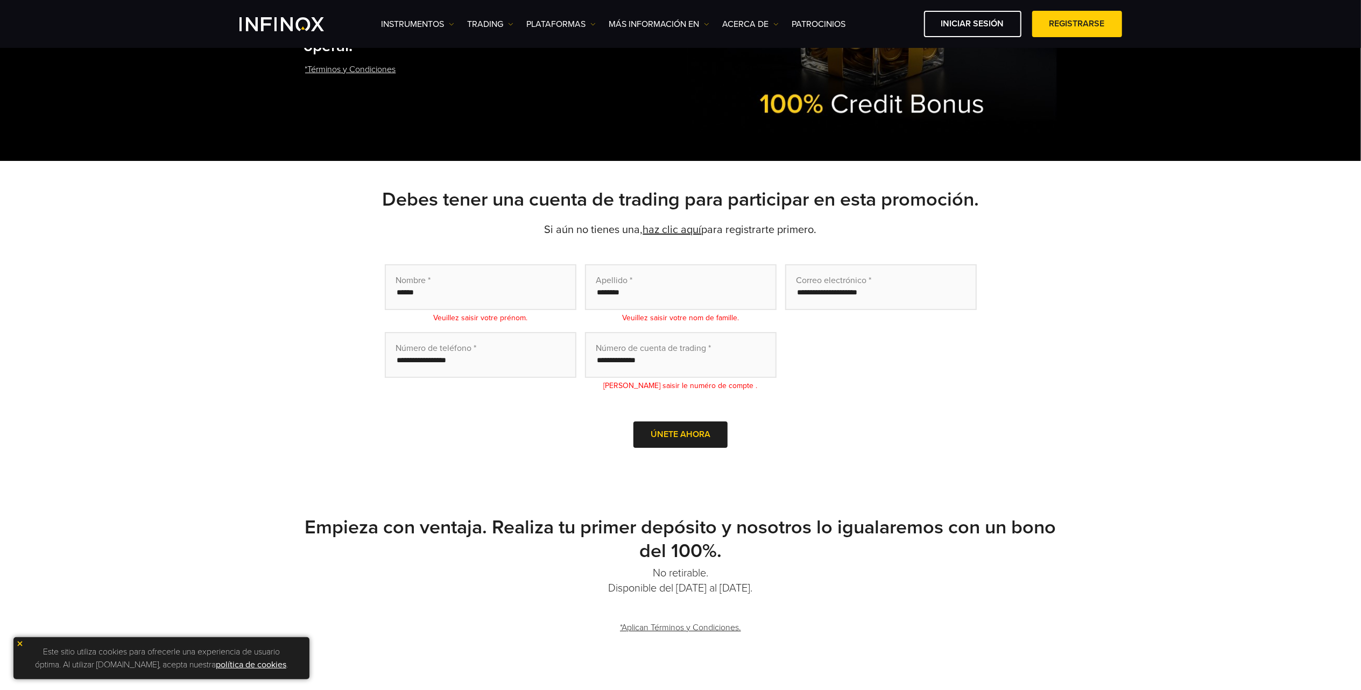 Image resolution: width=1361 pixels, height=690 pixels. What do you see at coordinates (418, 24) in the screenshot?
I see `a: Instrumentos` at bounding box center [418, 24].